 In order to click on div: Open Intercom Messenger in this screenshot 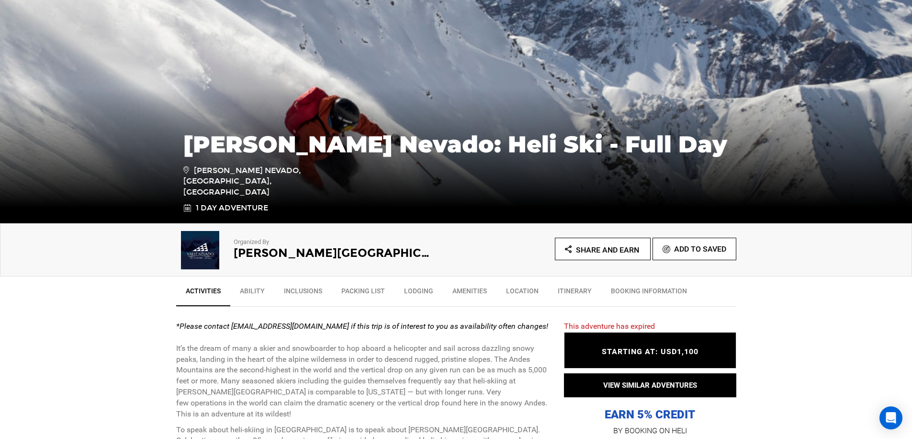, I will do `click(891, 418)`.